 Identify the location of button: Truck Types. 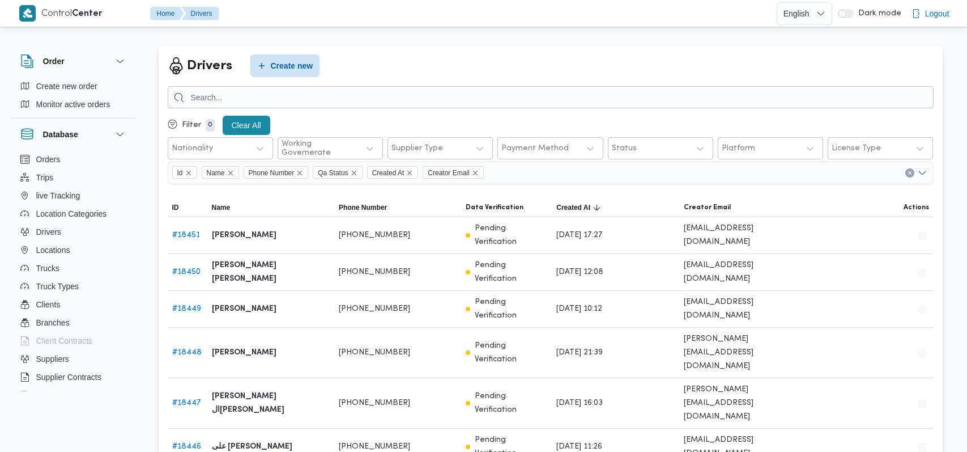
(74, 286).